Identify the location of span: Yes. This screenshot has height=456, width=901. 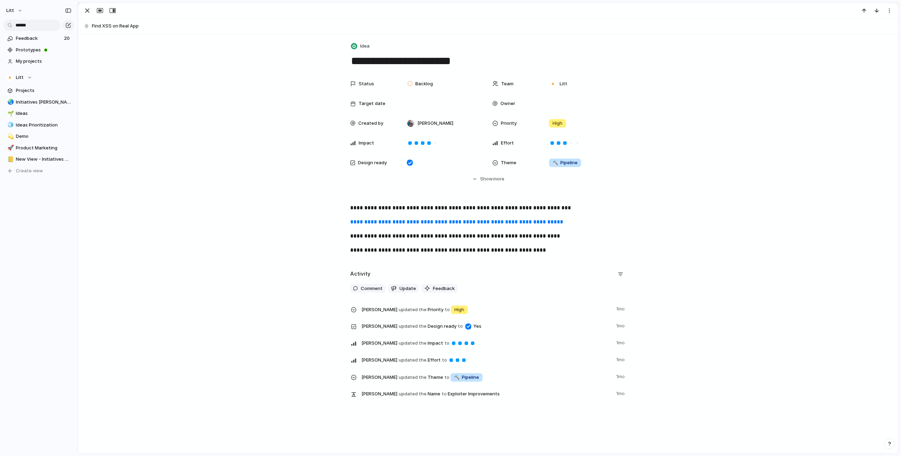
(477, 326).